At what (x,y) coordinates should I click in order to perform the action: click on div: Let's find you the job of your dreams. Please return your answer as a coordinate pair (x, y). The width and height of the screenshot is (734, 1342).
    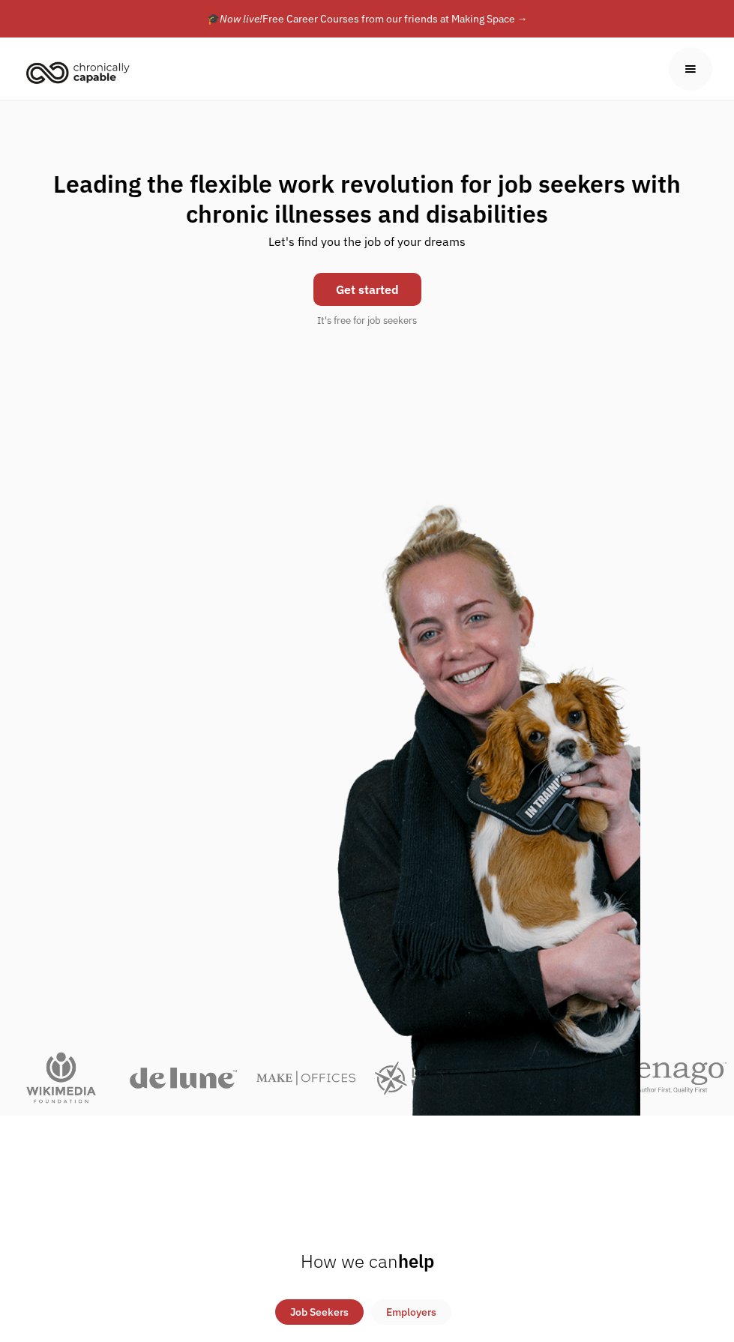
    Looking at the image, I should click on (367, 247).